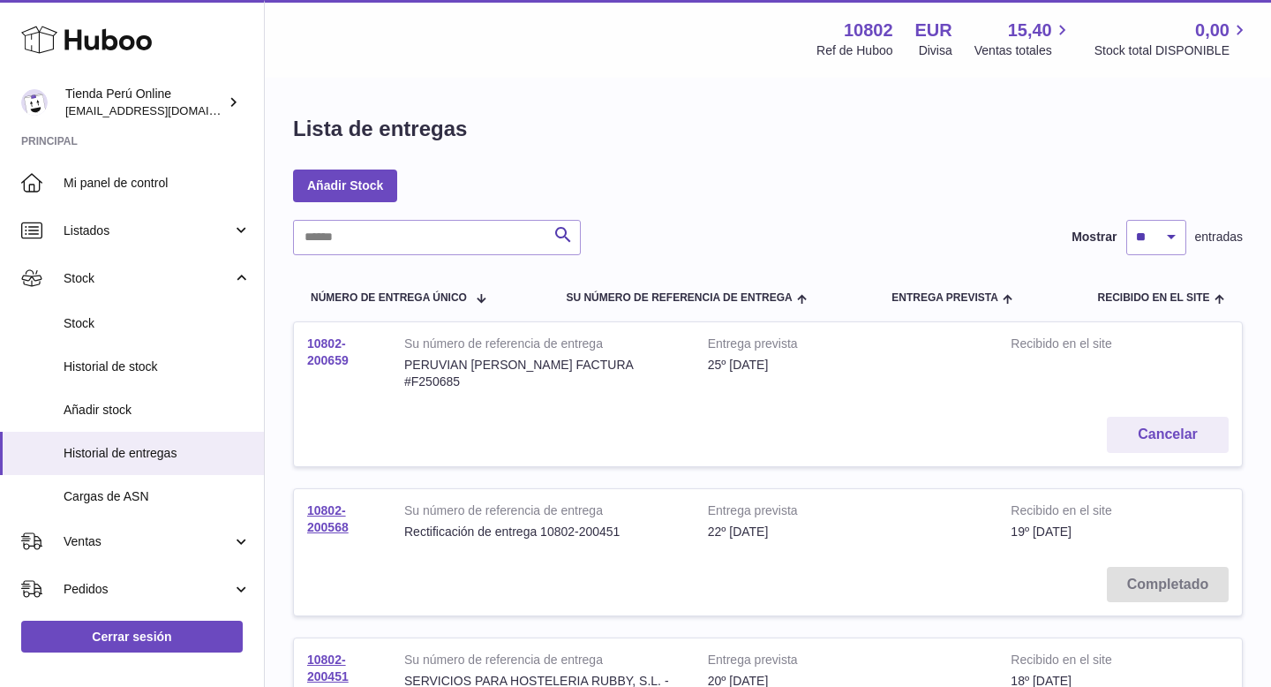 Image resolution: width=1271 pixels, height=687 pixels. What do you see at coordinates (1168, 434) in the screenshot?
I see `button: Cancelar` at bounding box center [1168, 434].